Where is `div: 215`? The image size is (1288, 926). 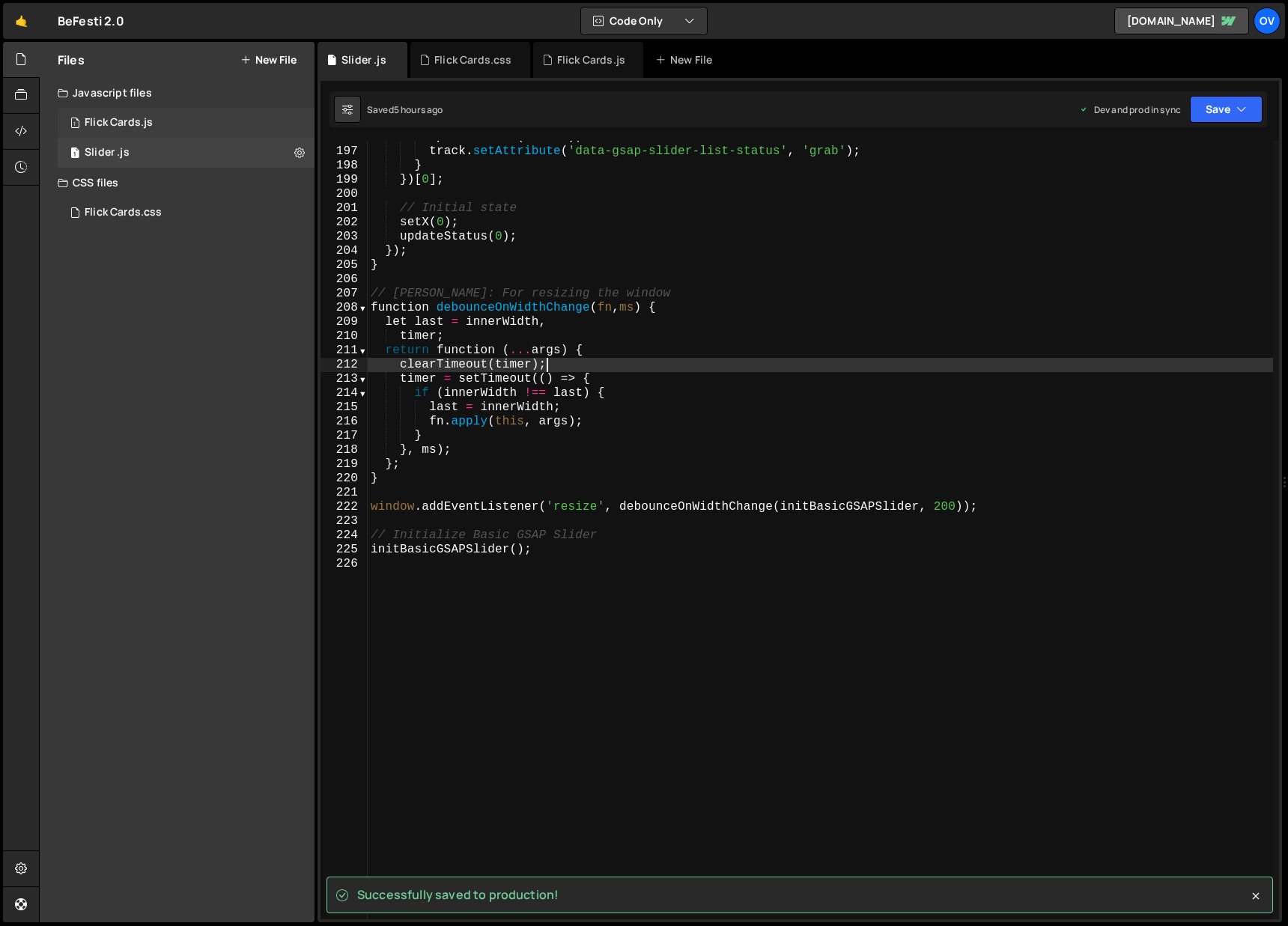 div: 215 is located at coordinates (343, 407).